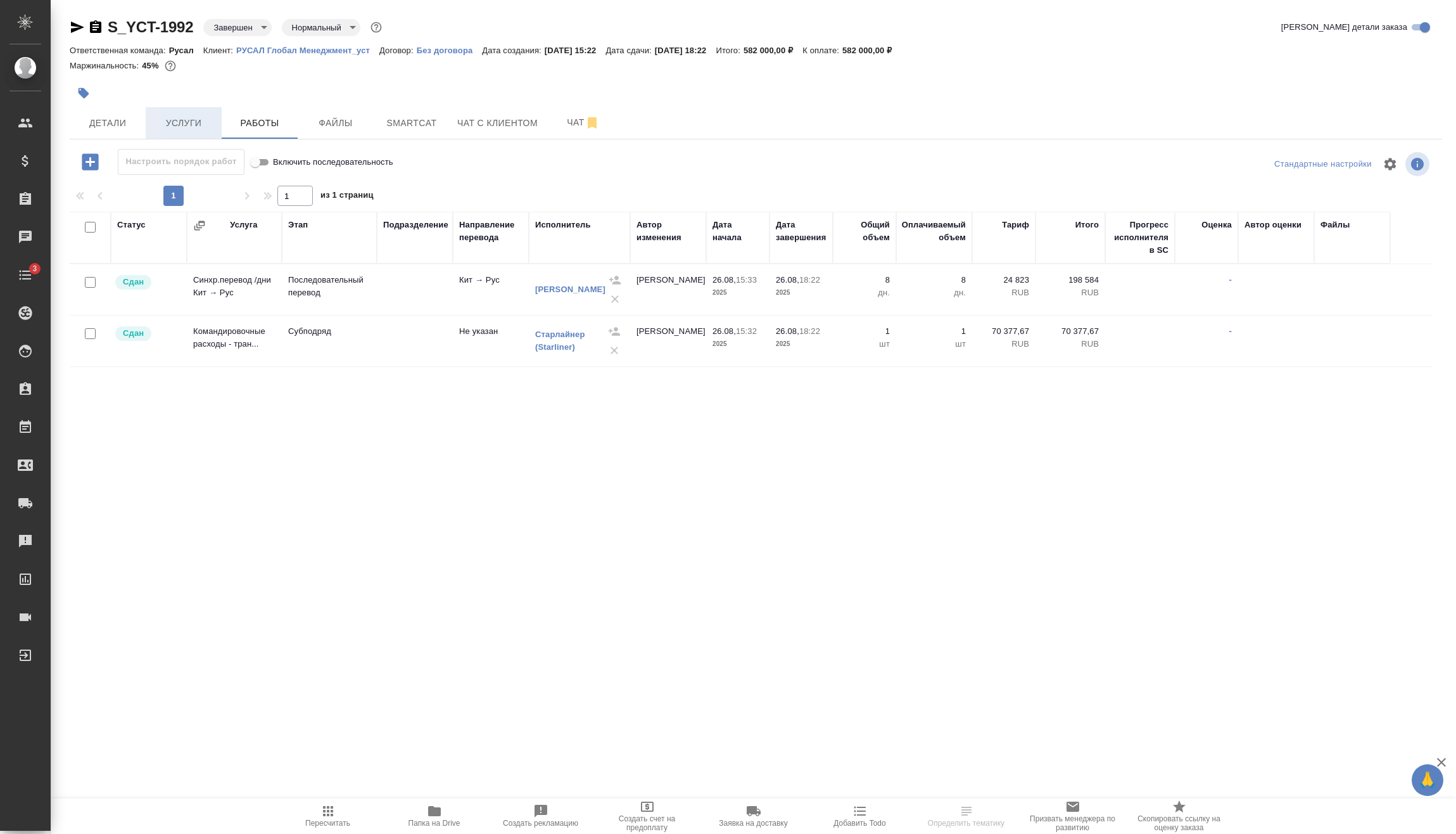  What do you see at coordinates (108, 123) in the screenshot?
I see `span: Детали` at bounding box center [108, 123].